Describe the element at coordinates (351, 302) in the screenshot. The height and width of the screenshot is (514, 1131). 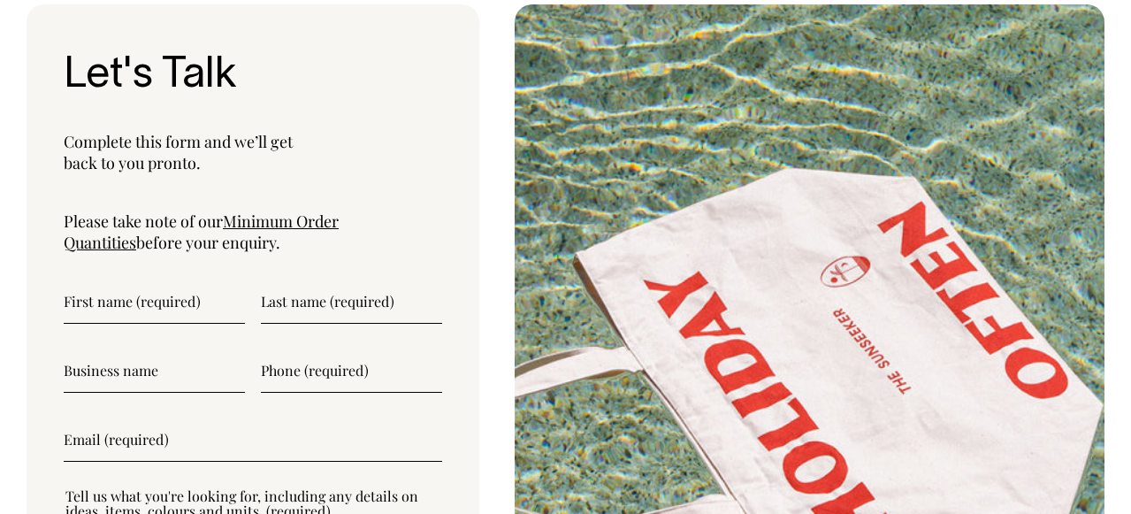
I see `input: Last name (required)` at that location.